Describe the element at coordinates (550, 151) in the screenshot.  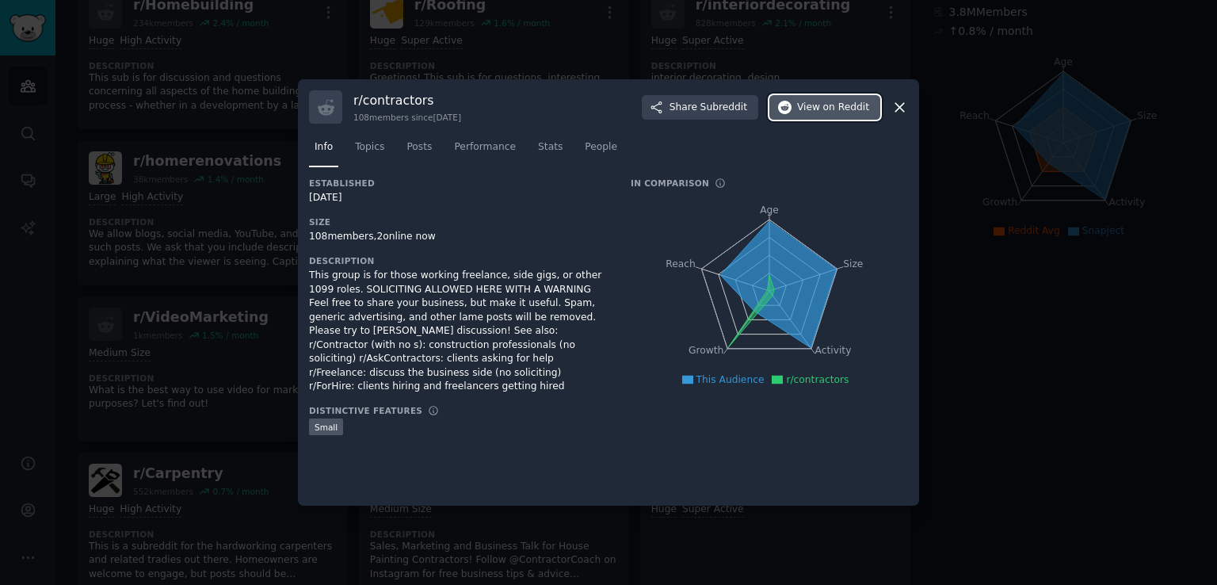
I see `a: Stats` at that location.